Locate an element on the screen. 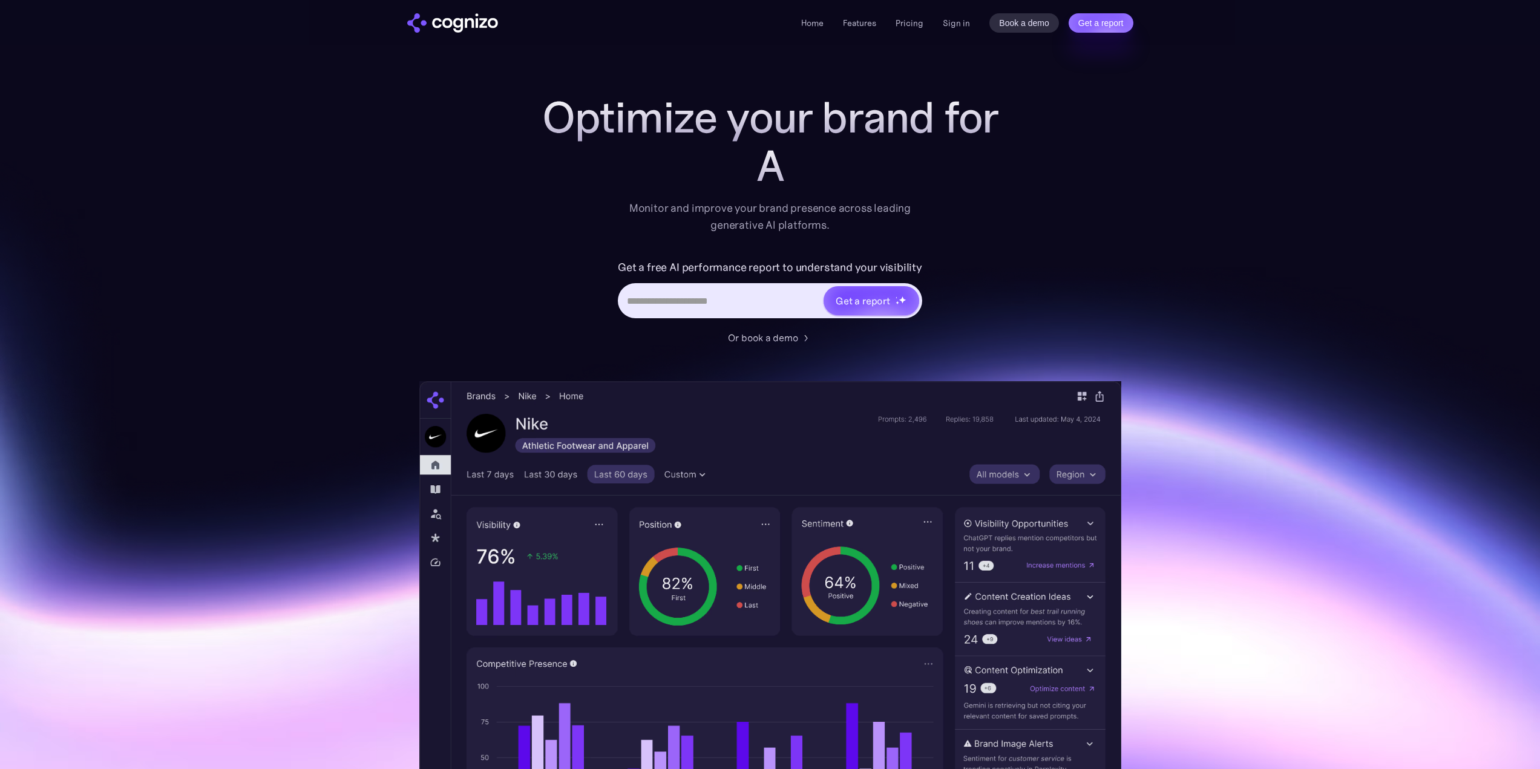  form: Hero URL Input Form is located at coordinates (770, 291).